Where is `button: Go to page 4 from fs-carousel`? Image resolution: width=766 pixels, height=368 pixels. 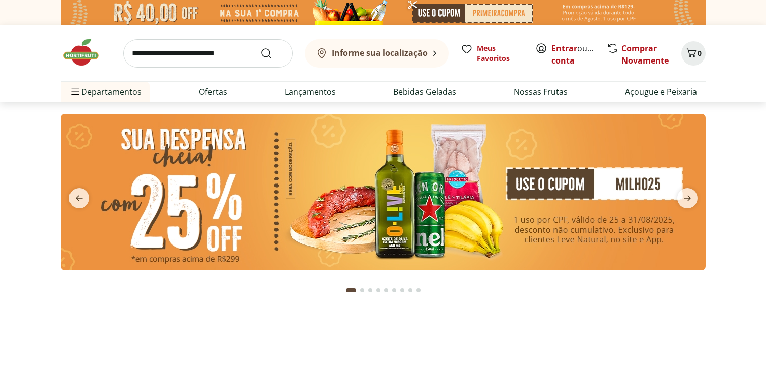 button: Go to page 4 from fs-carousel is located at coordinates (378, 290).